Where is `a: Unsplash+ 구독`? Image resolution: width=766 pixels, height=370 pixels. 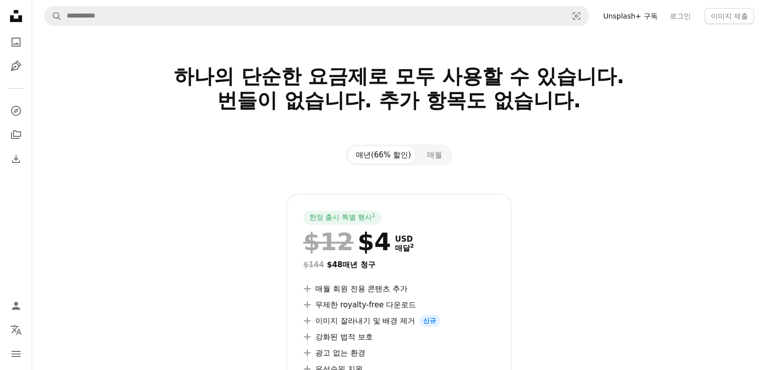 a: Unsplash+ 구독 is located at coordinates (630, 16).